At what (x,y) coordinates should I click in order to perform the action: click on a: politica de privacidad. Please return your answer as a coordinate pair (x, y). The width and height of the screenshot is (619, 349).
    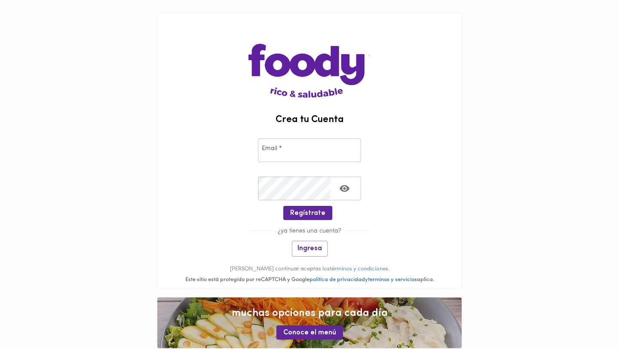
    Looking at the image, I should click on (337, 280).